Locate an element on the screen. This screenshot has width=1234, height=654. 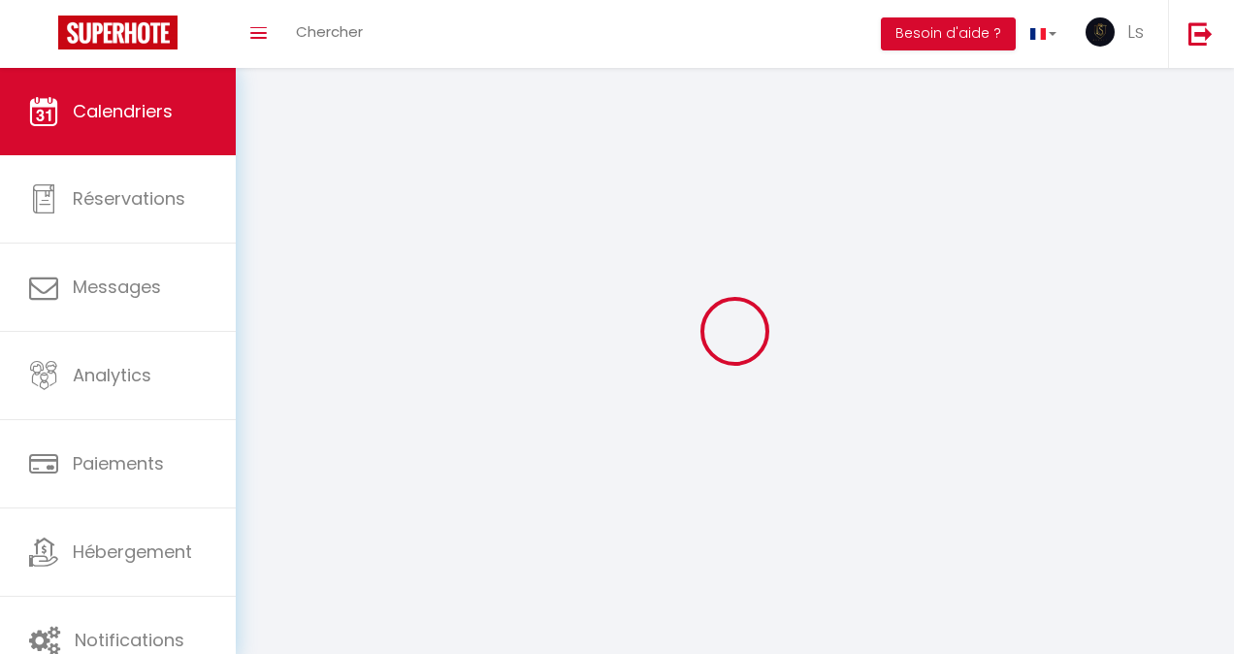
button: Besoin d'aide ? is located at coordinates (948, 34).